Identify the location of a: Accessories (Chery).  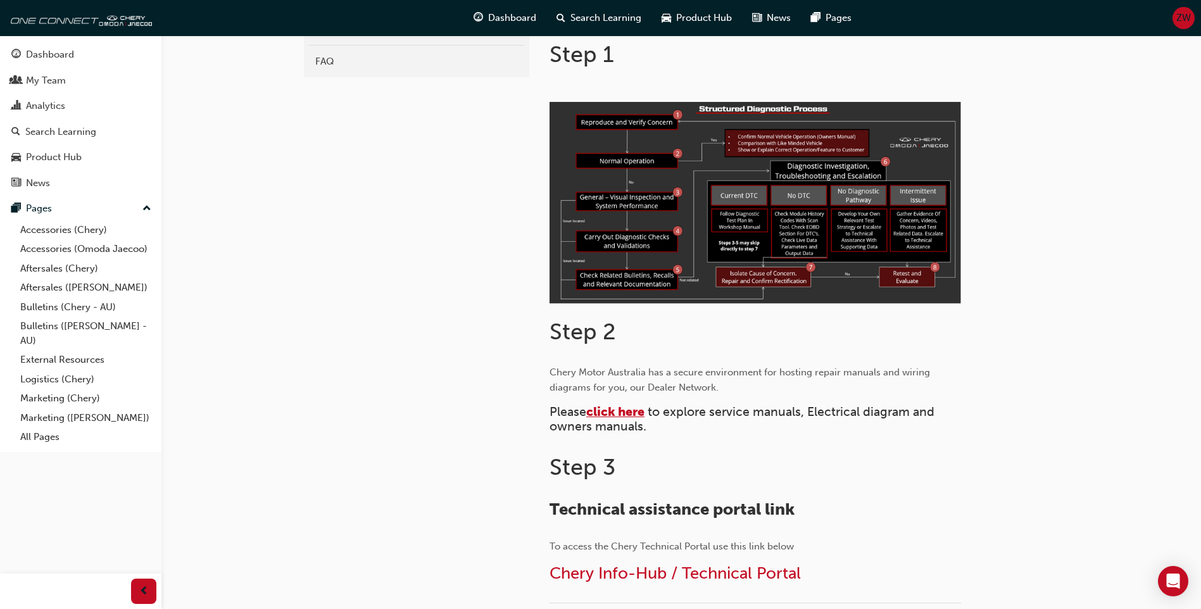
(85, 230).